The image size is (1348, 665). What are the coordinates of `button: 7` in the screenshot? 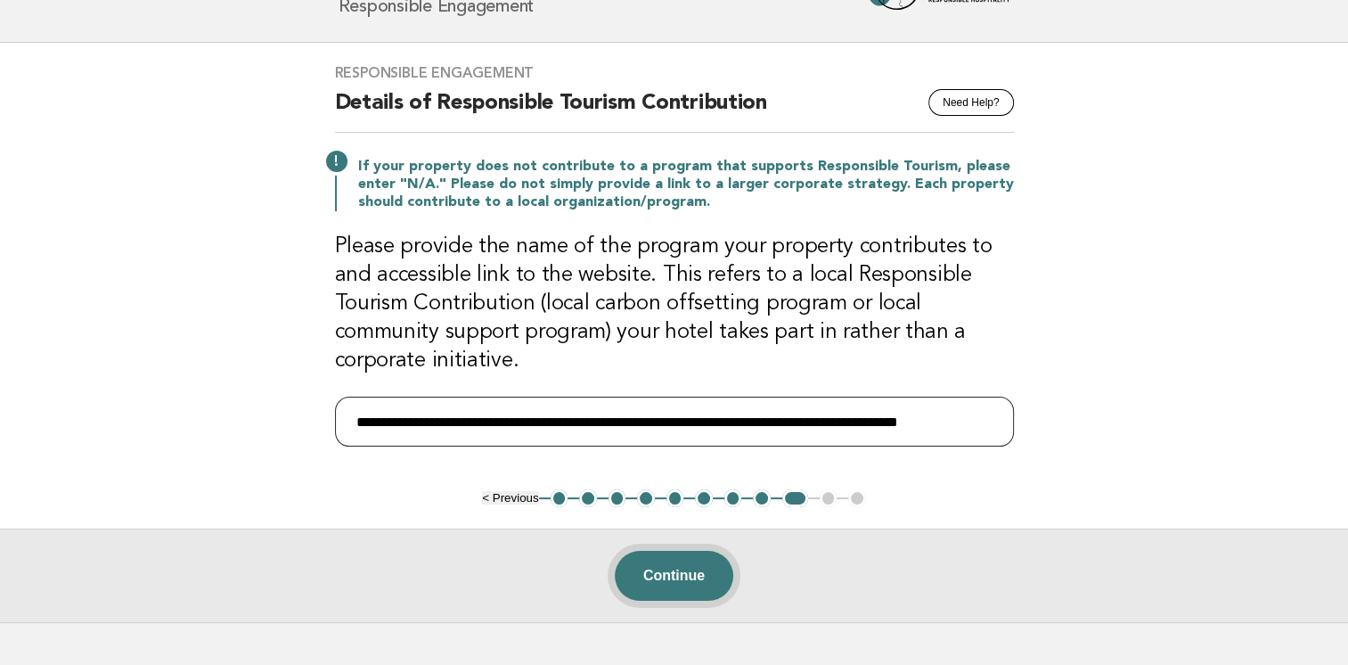 It's located at (733, 498).